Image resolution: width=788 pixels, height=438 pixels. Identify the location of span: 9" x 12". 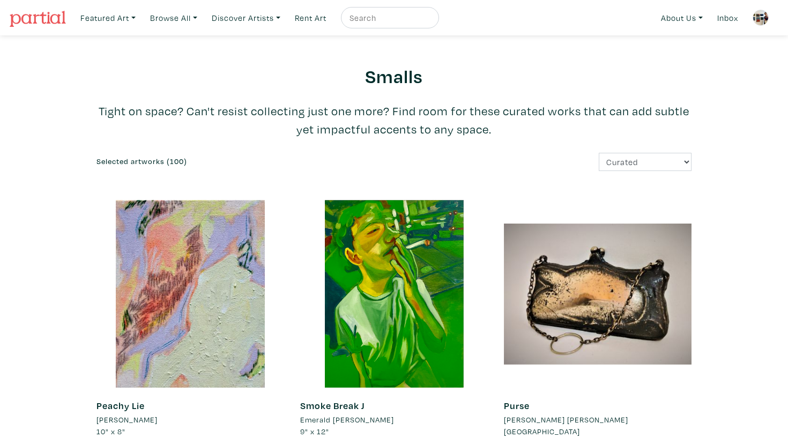
(315, 431).